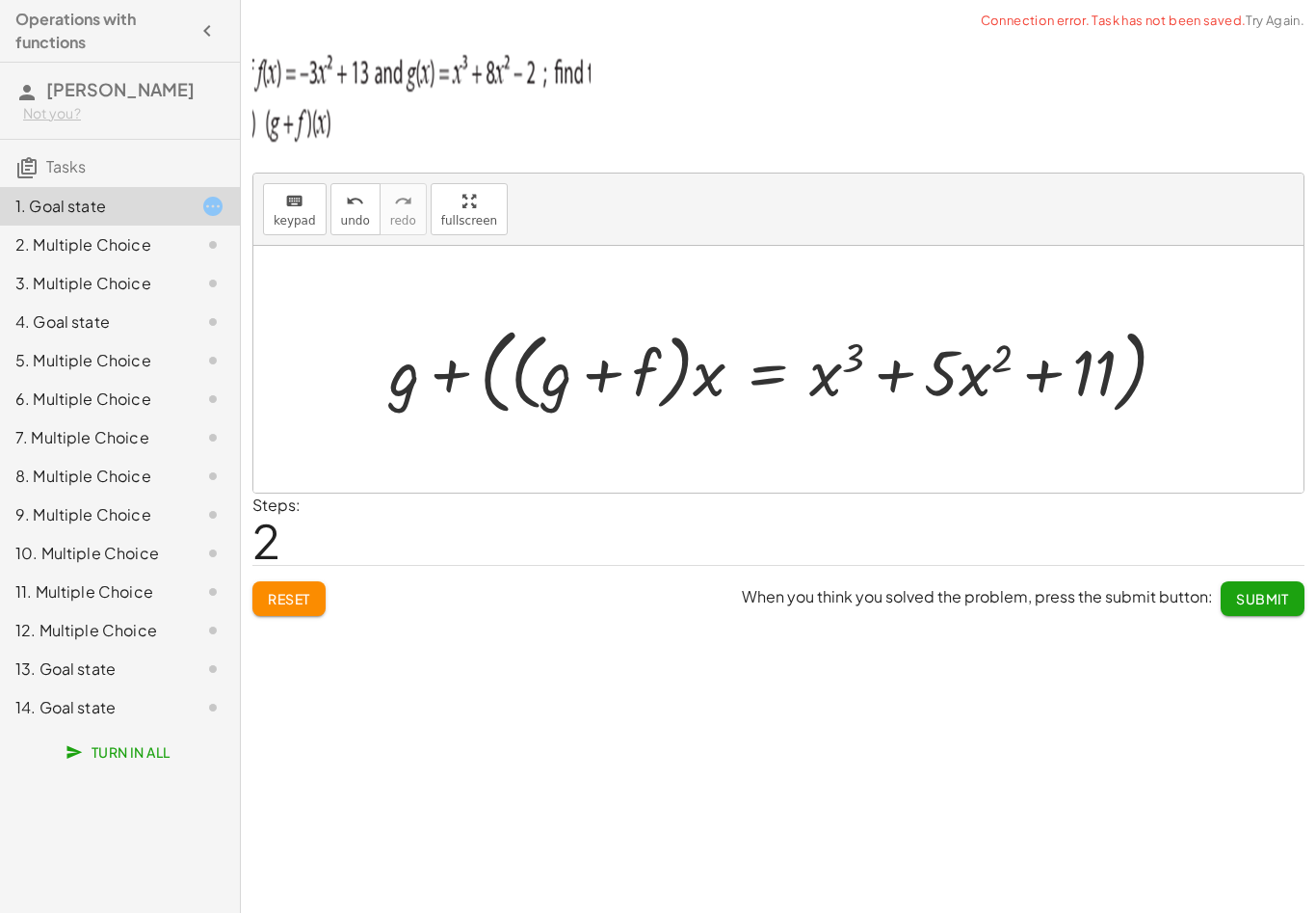  Describe the element at coordinates (289, 598) in the screenshot. I see `span: Reset` at that location.